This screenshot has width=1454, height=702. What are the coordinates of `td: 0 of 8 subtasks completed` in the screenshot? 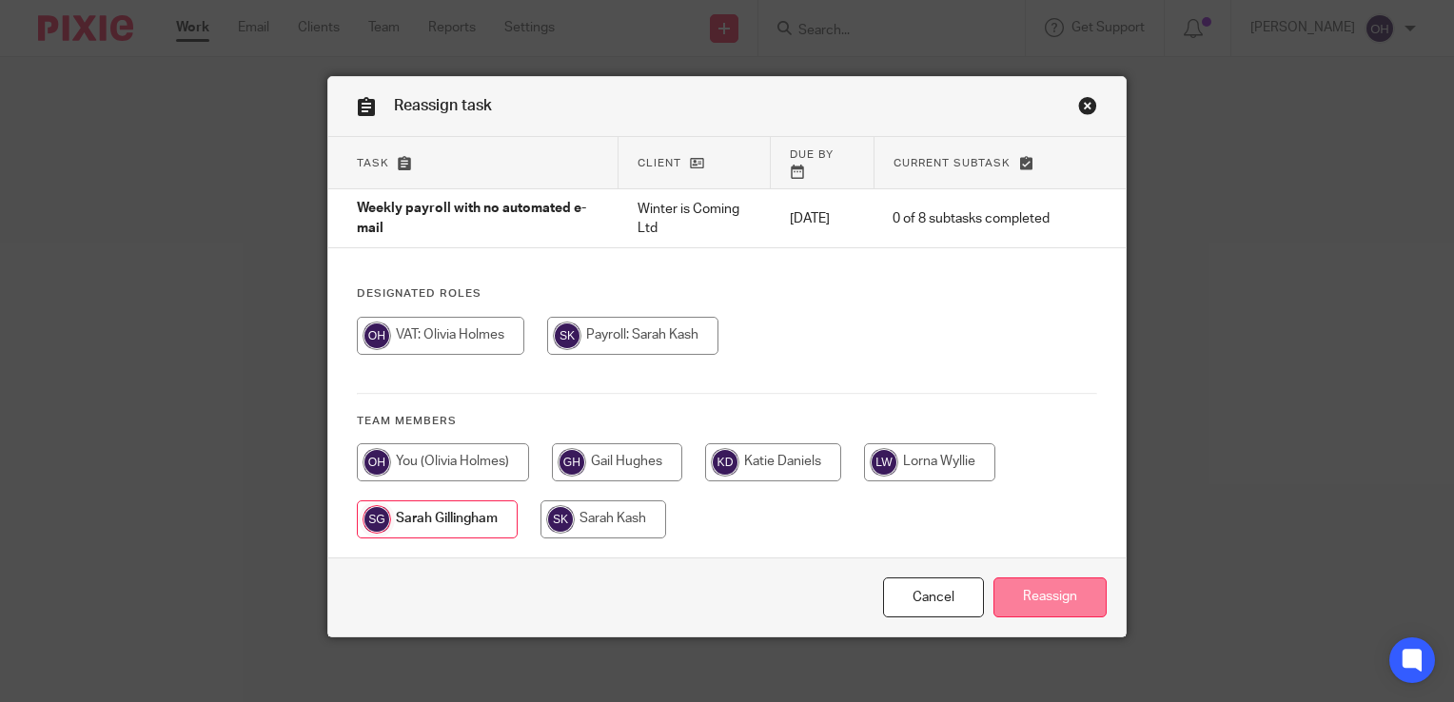 It's located at (971, 219).